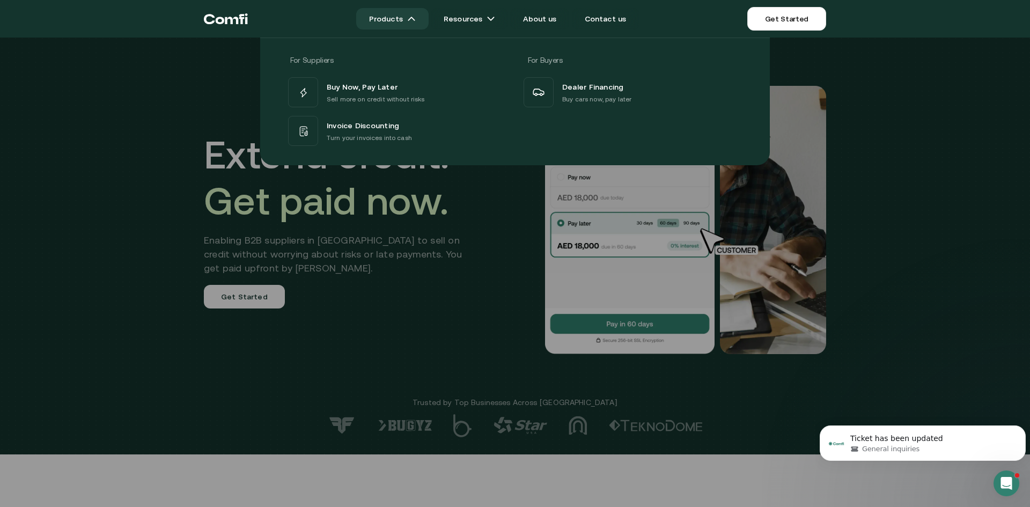 The width and height of the screenshot is (1030, 507). What do you see at coordinates (397, 92) in the screenshot?
I see `a: Buy Now, Pay LaterSell more on credit without risks` at bounding box center [397, 92].